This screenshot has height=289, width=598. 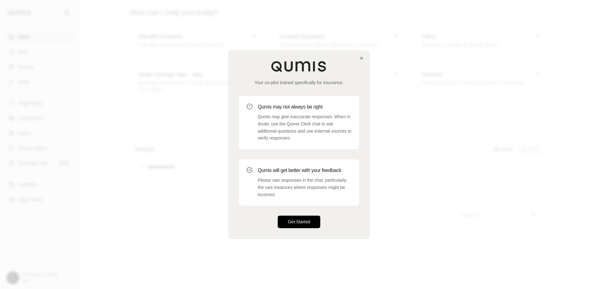 I want to click on p: Your co-pilot trained specifically for insurance., so click(x=299, y=83).